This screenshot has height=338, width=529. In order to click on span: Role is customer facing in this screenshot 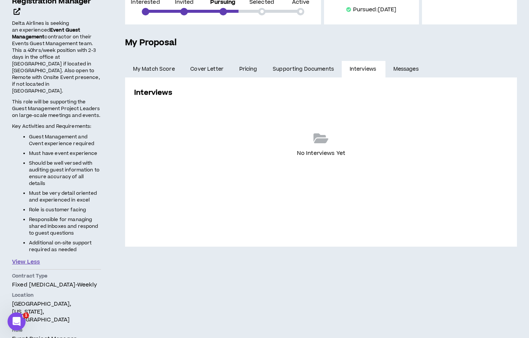, I will do `click(57, 210)`.